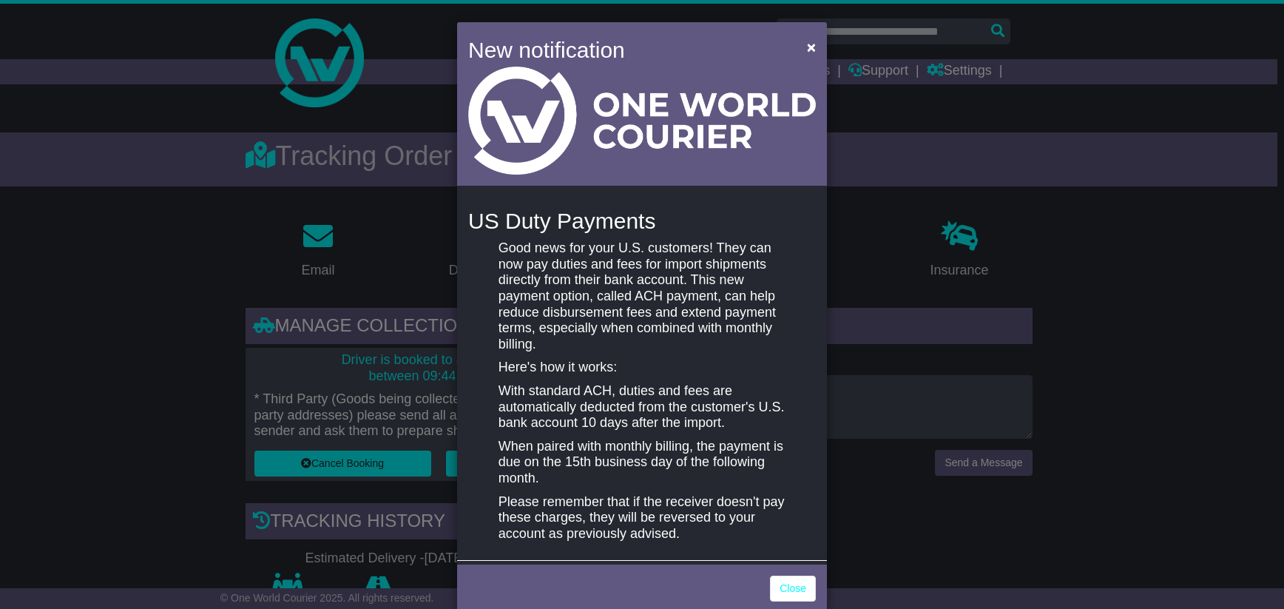  What do you see at coordinates (642, 462) in the screenshot?
I see `p: When paired with monthly billing, the payment is due on the 15th business day of the following mo...` at bounding box center [642, 462].